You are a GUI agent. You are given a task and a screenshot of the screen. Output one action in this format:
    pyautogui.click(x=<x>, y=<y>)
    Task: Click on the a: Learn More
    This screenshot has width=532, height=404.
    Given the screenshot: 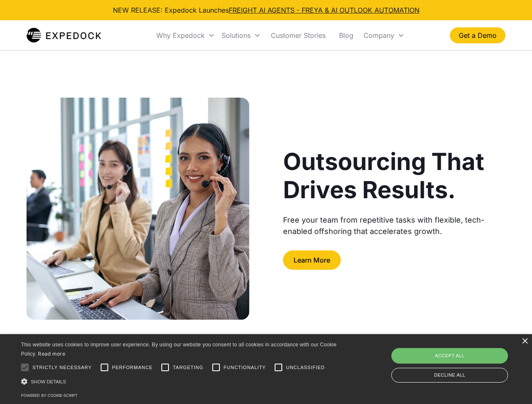 What is the action you would take?
    pyautogui.click(x=311, y=260)
    